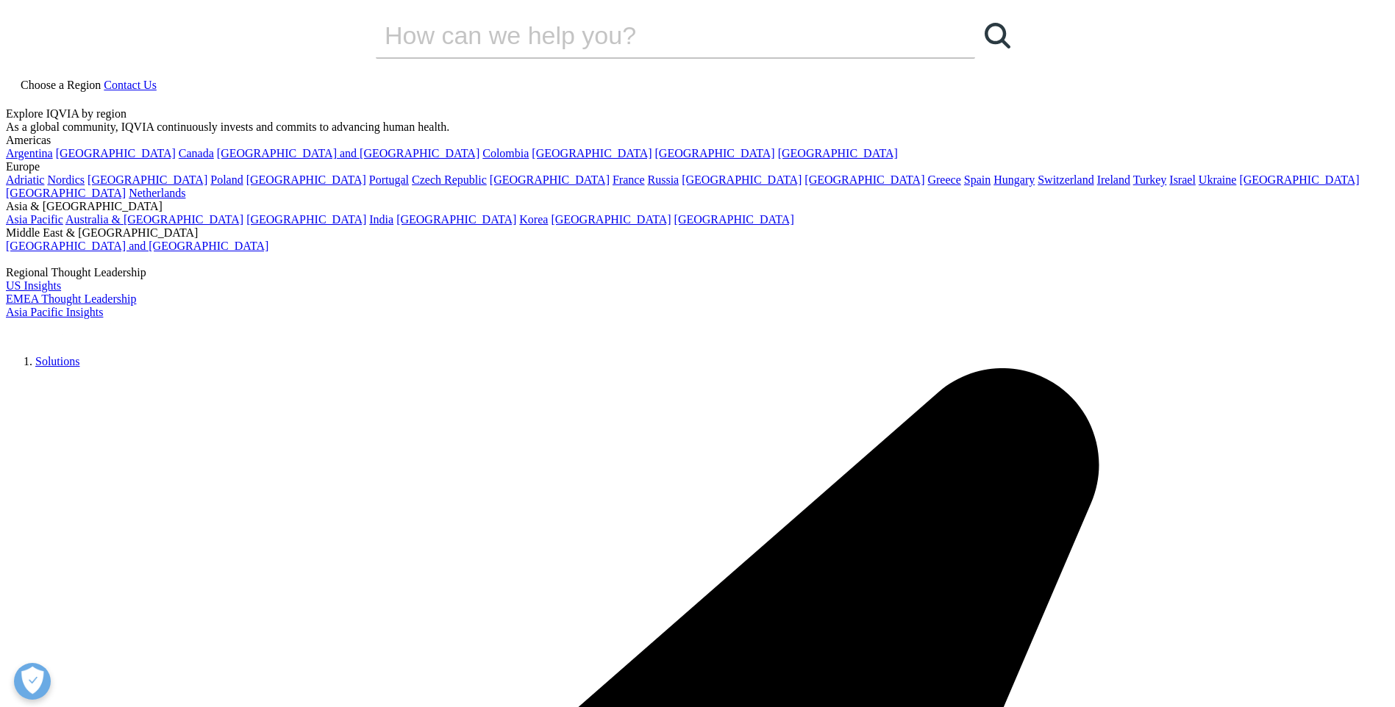 The height and width of the screenshot is (707, 1395). I want to click on a: Adriatic, so click(25, 179).